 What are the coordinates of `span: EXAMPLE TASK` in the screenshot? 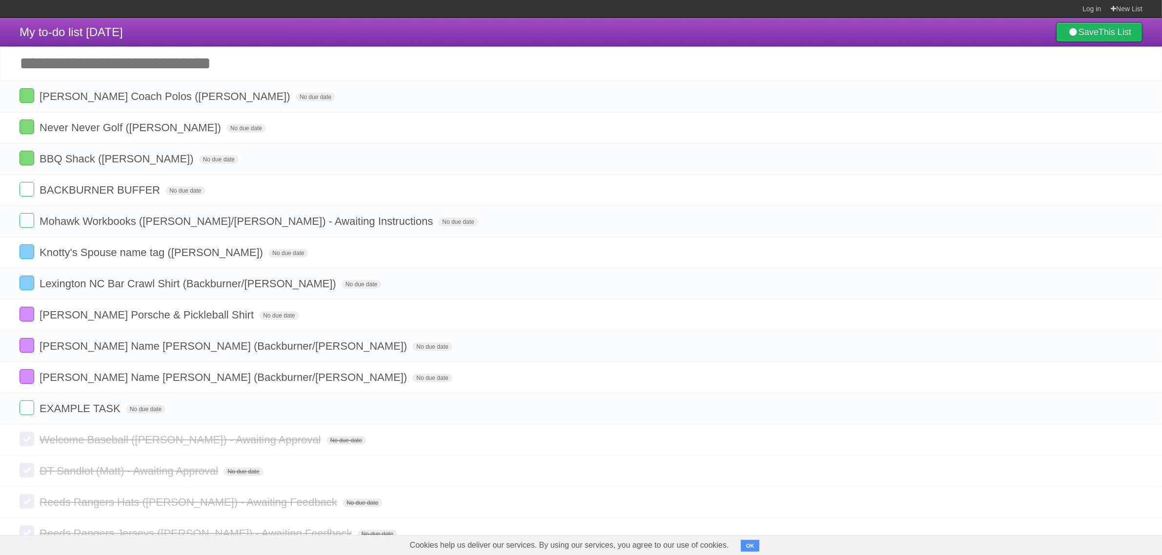 It's located at (81, 408).